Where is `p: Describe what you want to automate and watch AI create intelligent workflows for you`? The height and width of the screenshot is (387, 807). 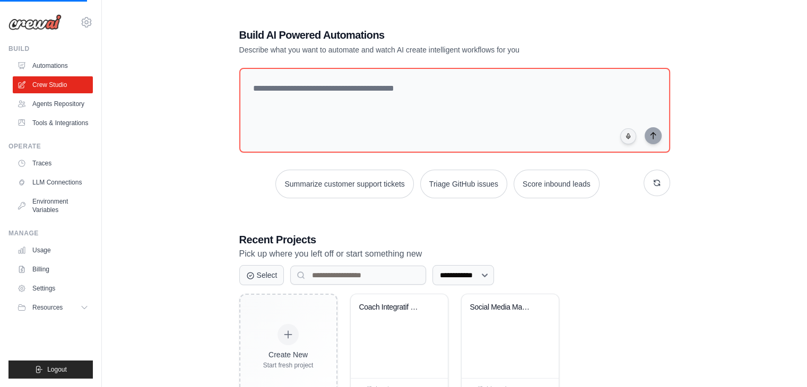 p: Describe what you want to automate and watch AI create intelligent workflows for you is located at coordinates (417, 50).